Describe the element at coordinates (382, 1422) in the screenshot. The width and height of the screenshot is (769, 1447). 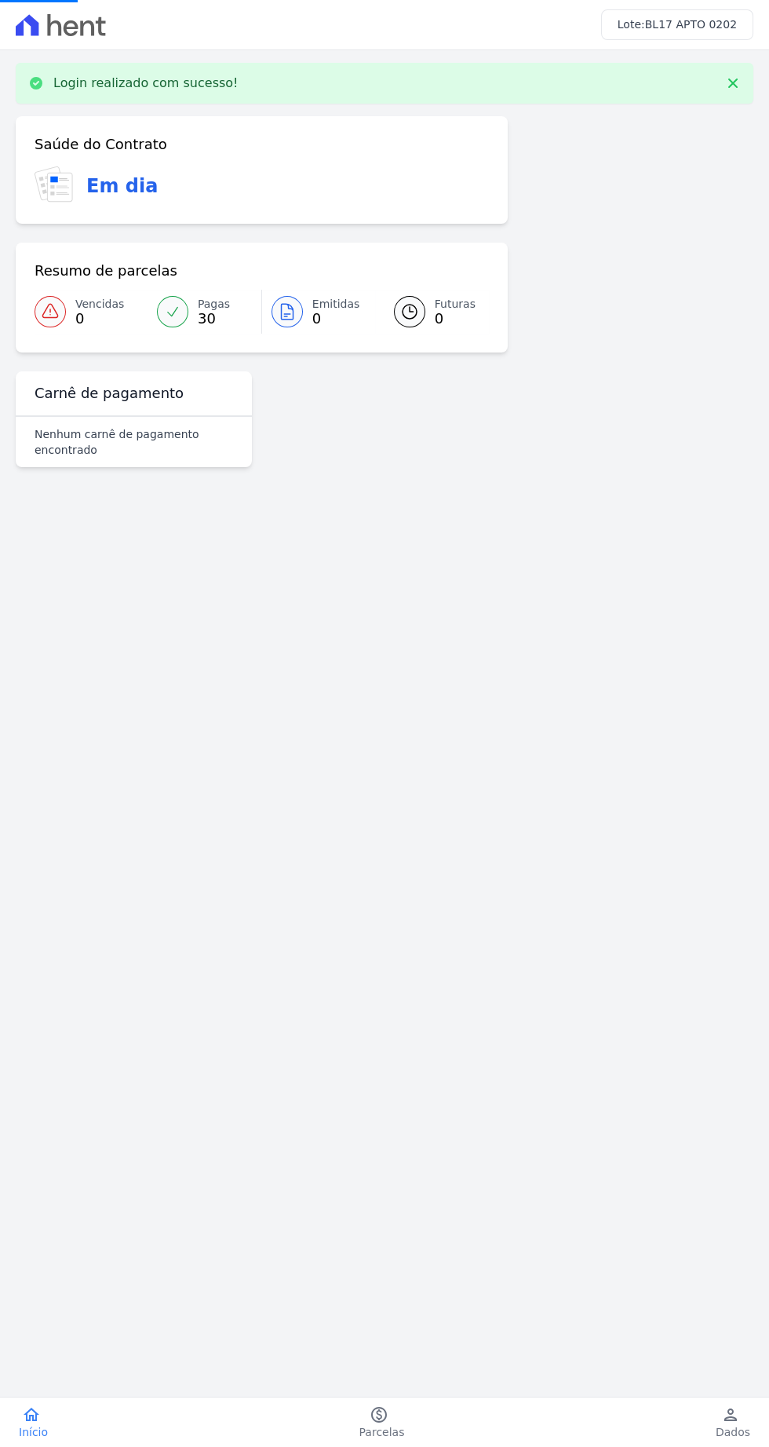
I see `a: paidParcelas` at that location.